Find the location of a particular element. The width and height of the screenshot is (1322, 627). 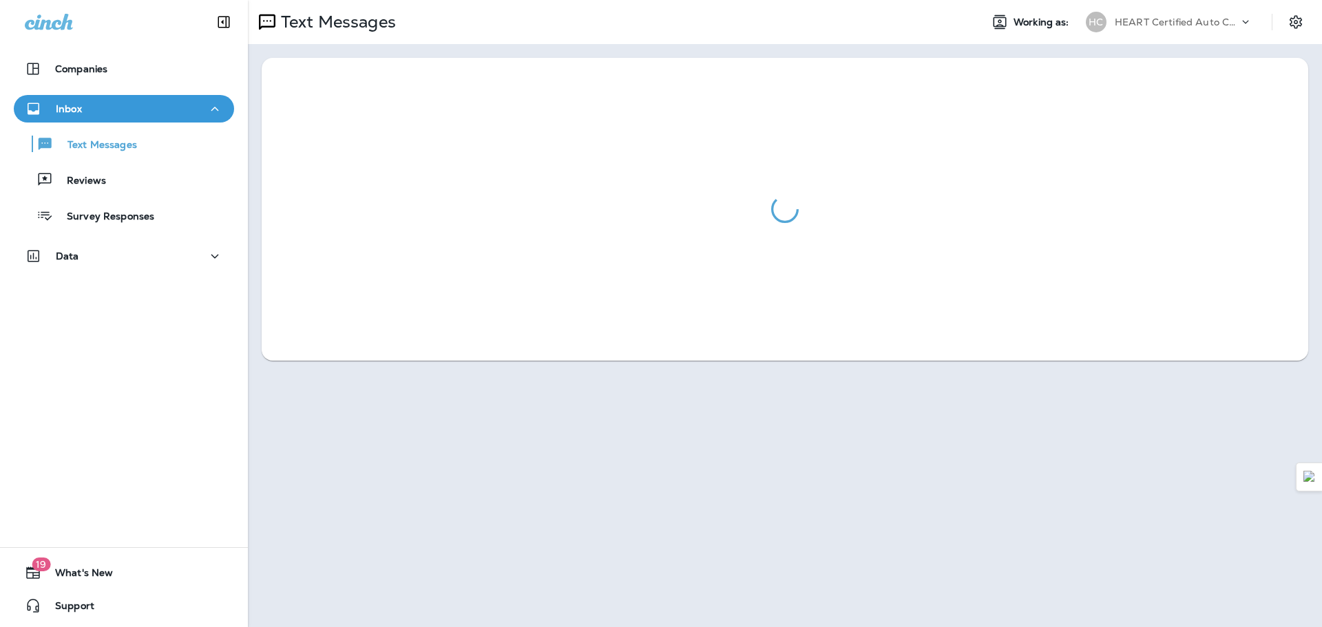

span: 19 is located at coordinates (41, 564).